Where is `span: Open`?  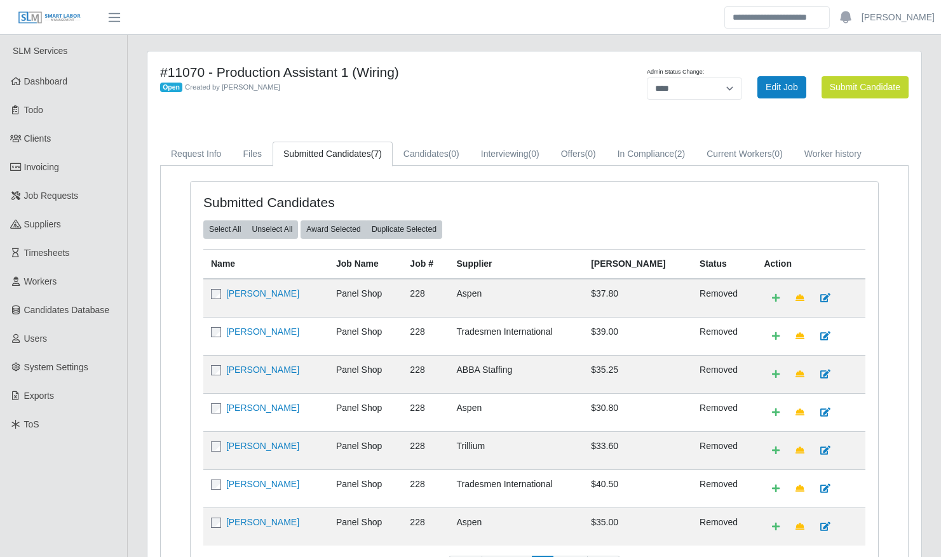 span: Open is located at coordinates (171, 88).